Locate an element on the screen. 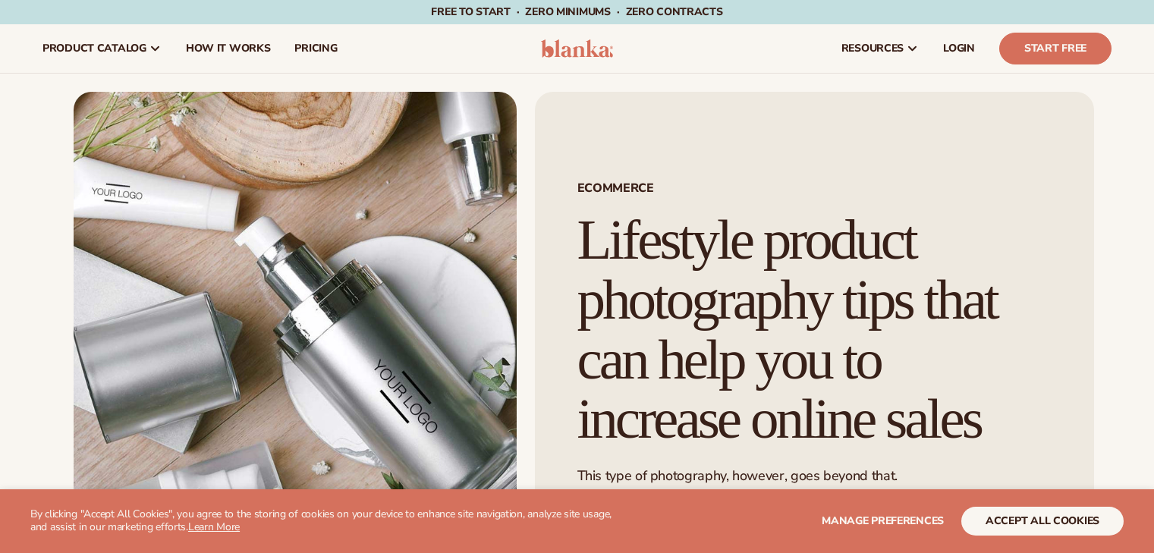  a: product catalog is located at coordinates (102, 49).